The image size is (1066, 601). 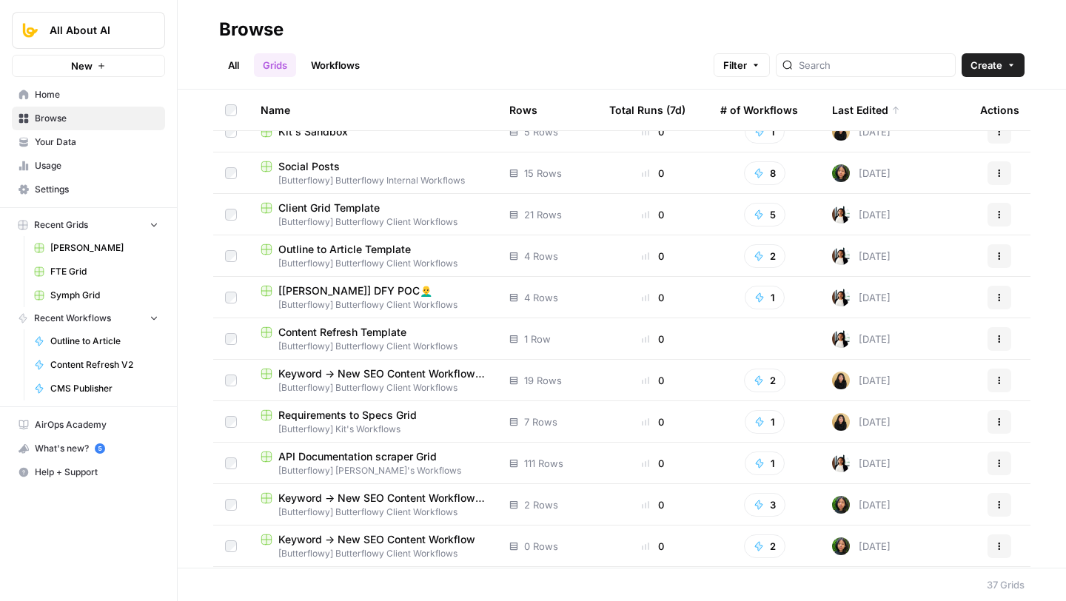 I want to click on text: 5, so click(x=99, y=449).